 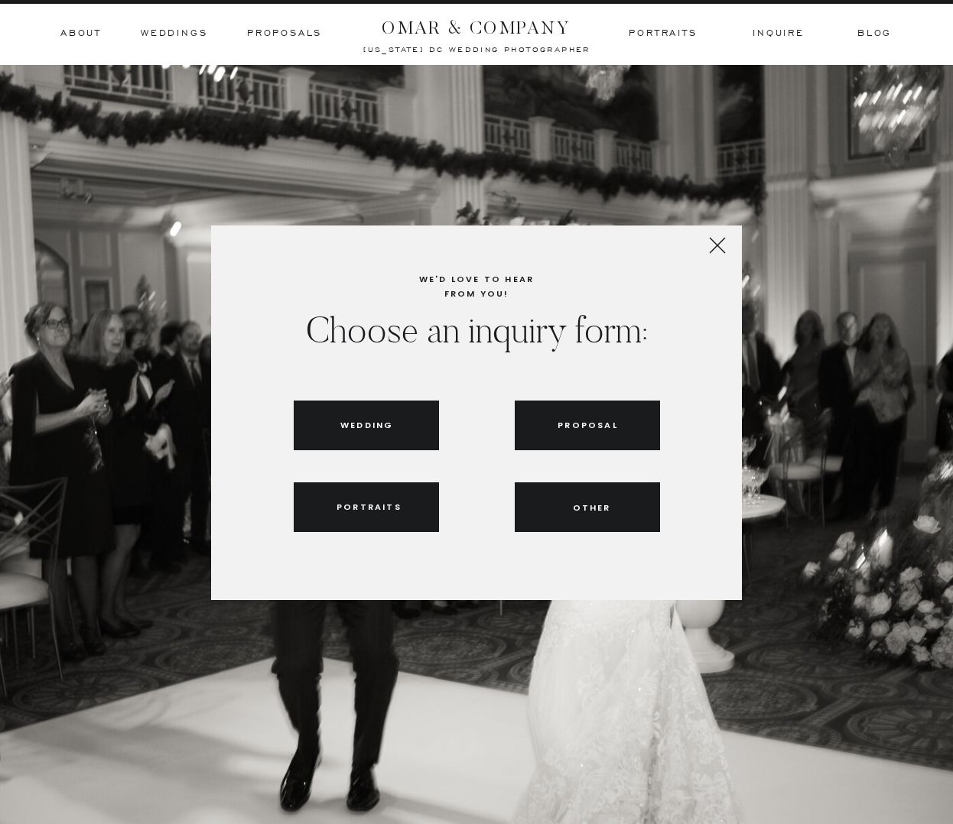 What do you see at coordinates (366, 425) in the screenshot?
I see `a: Wedding` at bounding box center [366, 425].